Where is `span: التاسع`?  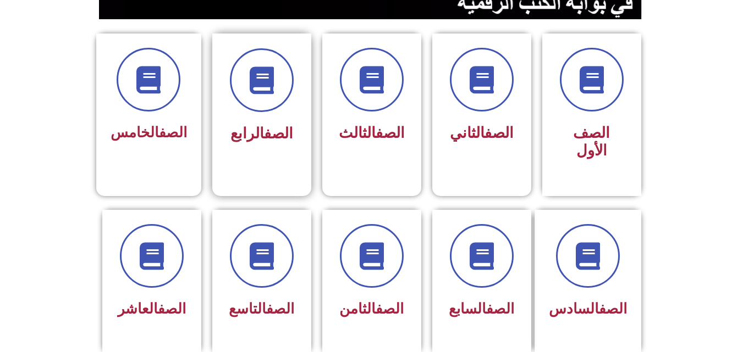
span: التاسع is located at coordinates (261, 309).